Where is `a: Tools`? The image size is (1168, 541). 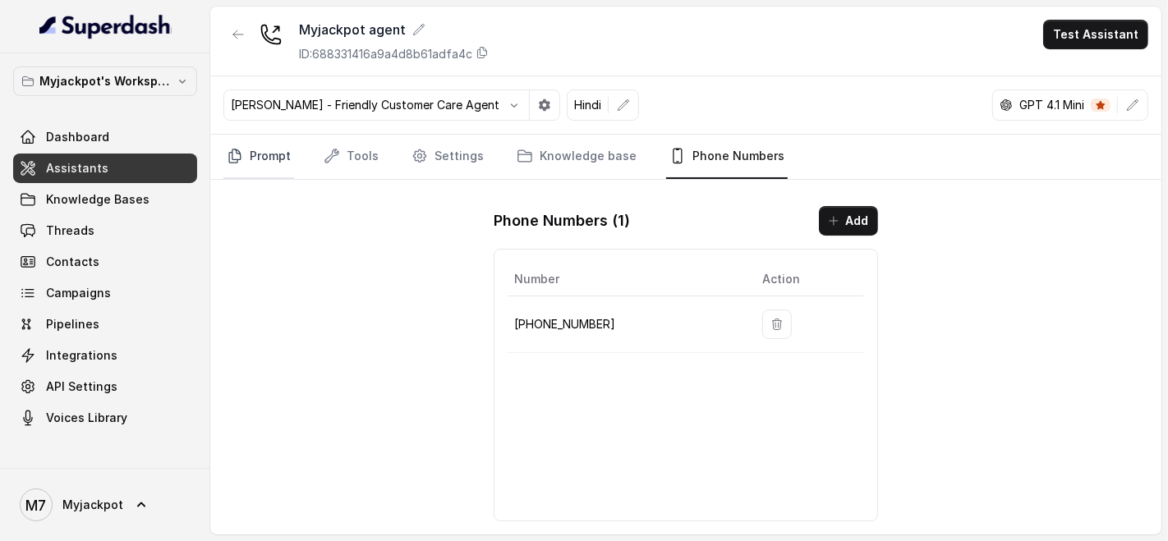
a: Tools is located at coordinates (351, 157).